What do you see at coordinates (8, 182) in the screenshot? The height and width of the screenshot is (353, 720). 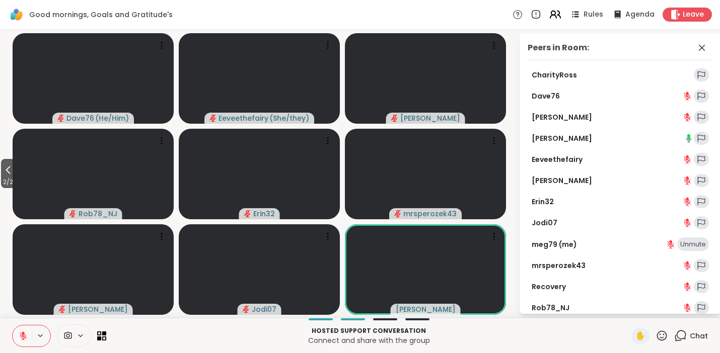 I see `span: 2 / 2` at bounding box center [8, 182].